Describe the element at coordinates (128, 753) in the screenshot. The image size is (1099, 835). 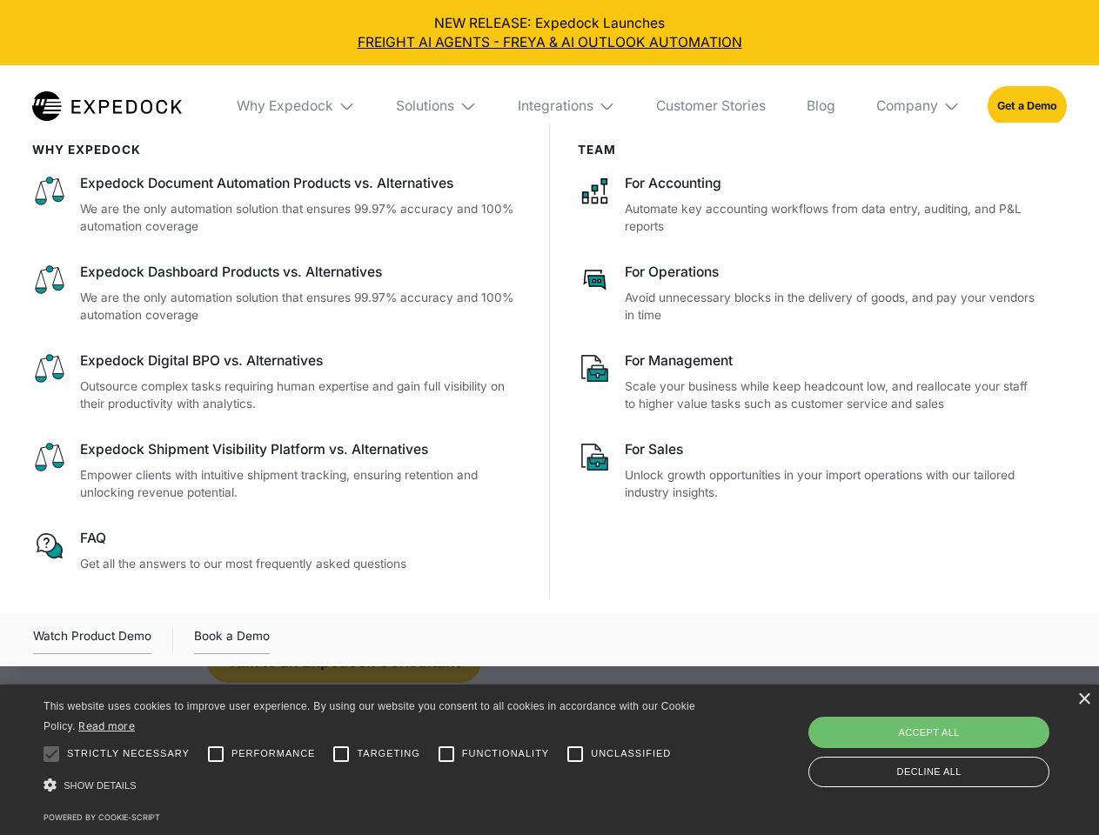
I see `span: Strictly necessary` at that location.